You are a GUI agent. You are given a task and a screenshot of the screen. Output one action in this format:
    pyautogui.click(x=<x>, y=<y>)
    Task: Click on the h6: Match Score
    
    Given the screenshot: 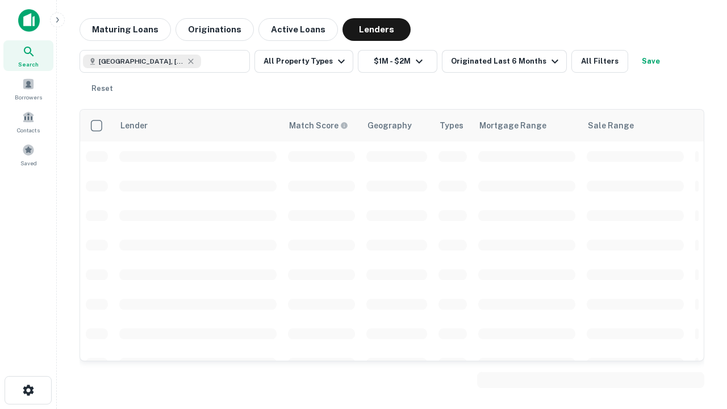 What is the action you would take?
    pyautogui.click(x=317, y=125)
    